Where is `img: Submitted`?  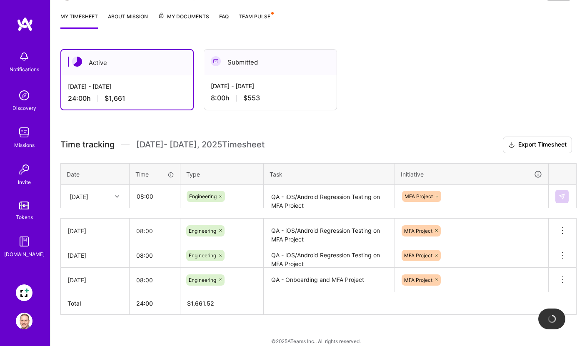
img: Submitted is located at coordinates (216, 61).